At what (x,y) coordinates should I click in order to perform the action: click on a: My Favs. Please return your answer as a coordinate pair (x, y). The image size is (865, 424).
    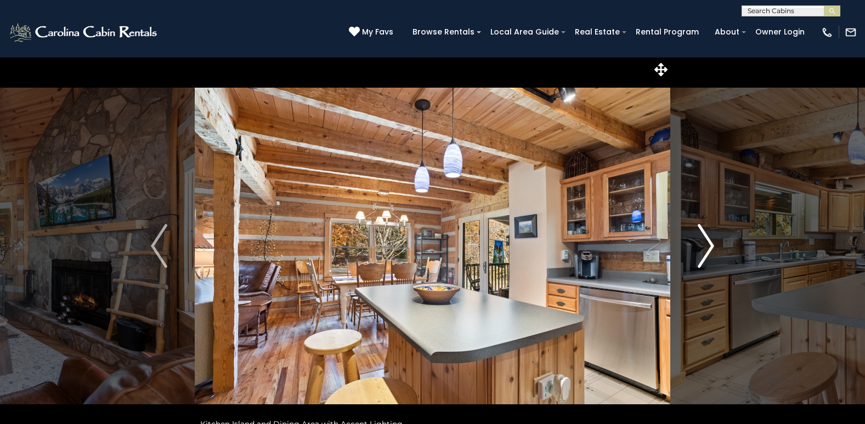
    Looking at the image, I should click on (372, 32).